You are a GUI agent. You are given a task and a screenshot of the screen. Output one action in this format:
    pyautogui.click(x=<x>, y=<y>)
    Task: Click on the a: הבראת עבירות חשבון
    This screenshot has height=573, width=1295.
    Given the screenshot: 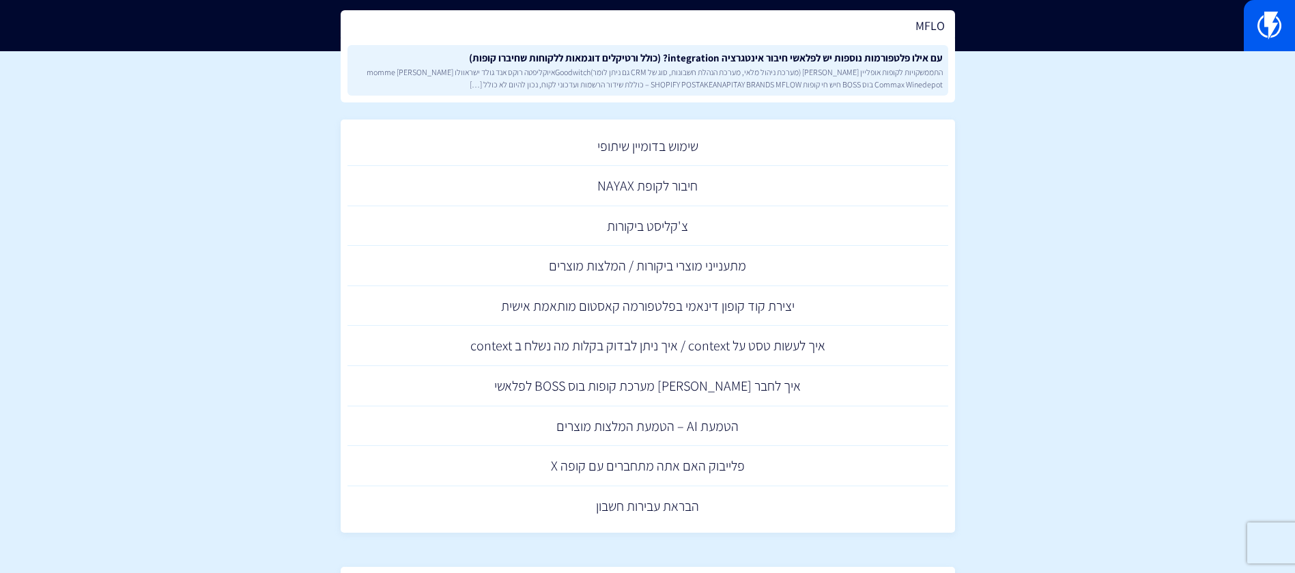 What is the action you would take?
    pyautogui.click(x=648, y=506)
    